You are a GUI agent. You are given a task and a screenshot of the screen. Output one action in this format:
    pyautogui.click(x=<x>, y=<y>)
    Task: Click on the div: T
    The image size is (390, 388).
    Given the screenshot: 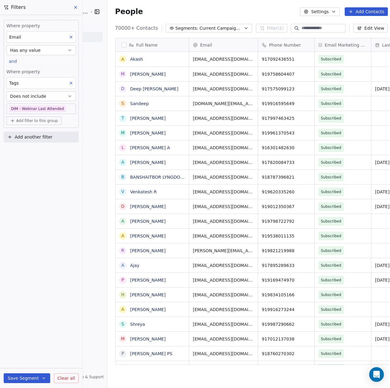 What is the action you would take?
    pyautogui.click(x=123, y=118)
    